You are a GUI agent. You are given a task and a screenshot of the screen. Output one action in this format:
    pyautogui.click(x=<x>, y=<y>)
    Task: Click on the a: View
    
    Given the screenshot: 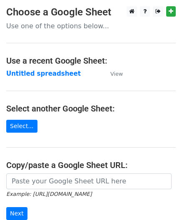 What is the action you would take?
    pyautogui.click(x=112, y=74)
    